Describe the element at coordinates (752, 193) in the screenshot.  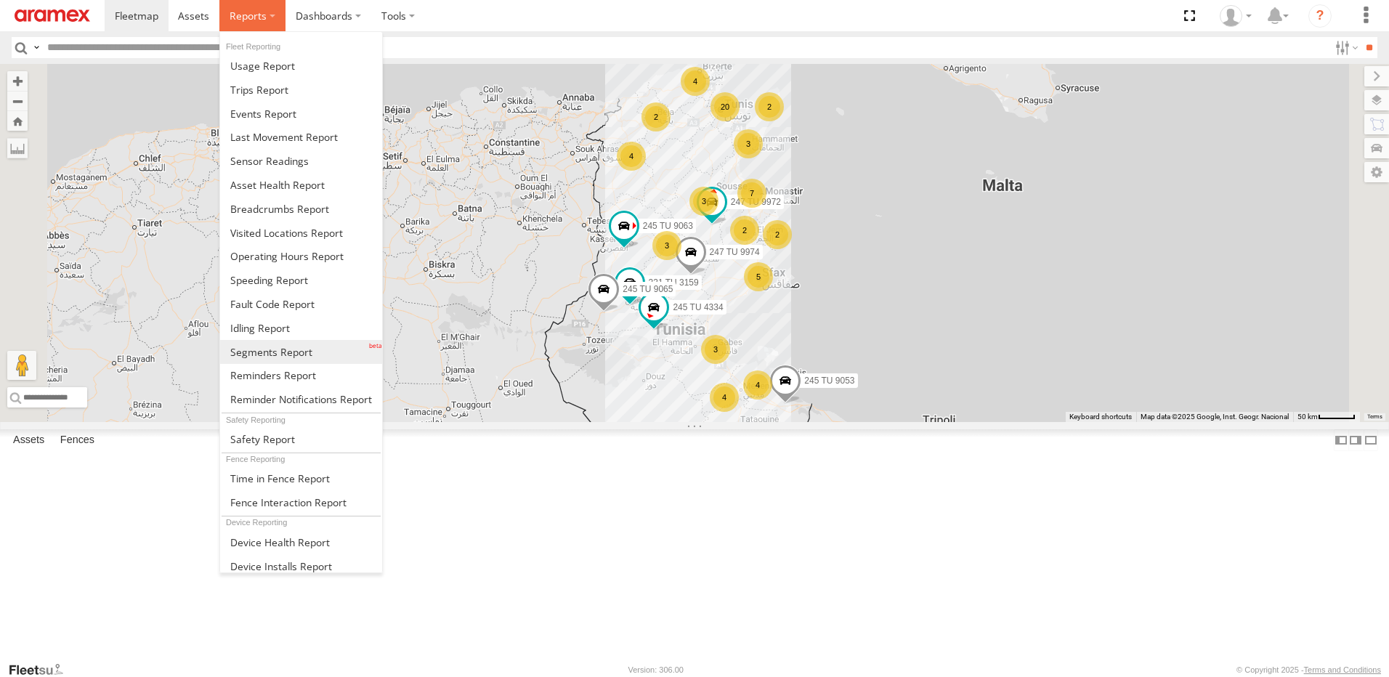
I see `div: 7` at that location.